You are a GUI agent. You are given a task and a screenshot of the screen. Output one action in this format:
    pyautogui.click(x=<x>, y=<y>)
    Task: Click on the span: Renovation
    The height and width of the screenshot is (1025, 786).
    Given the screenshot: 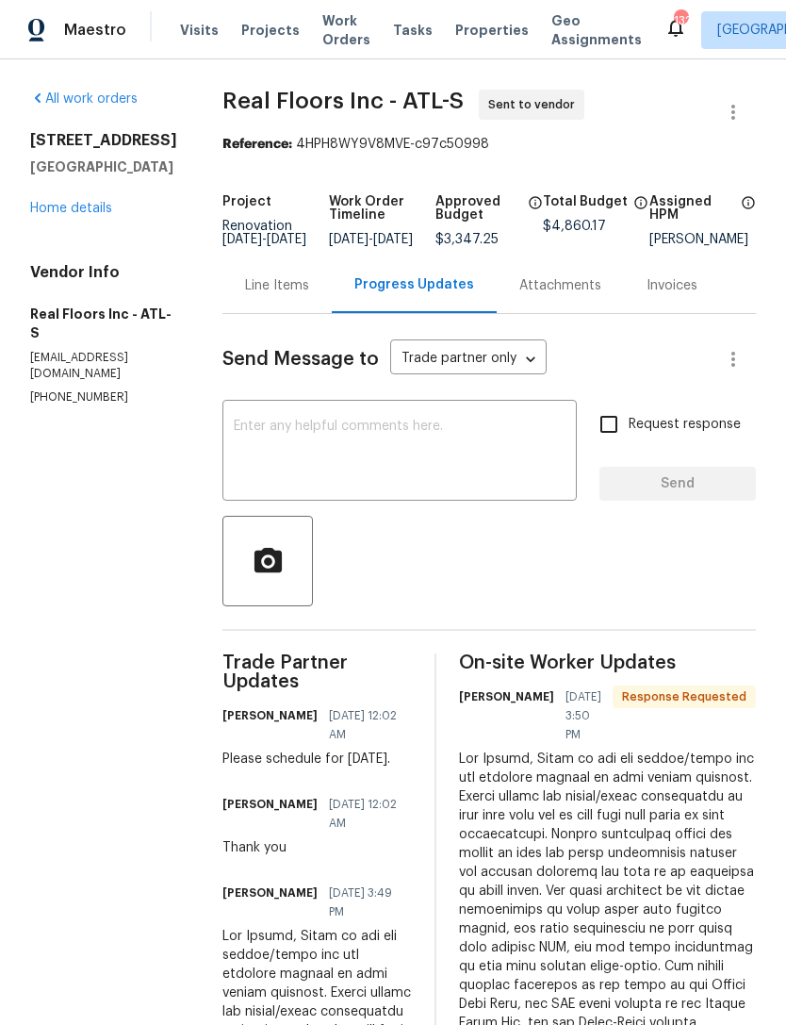 What is the action you would take?
    pyautogui.click(x=264, y=233)
    